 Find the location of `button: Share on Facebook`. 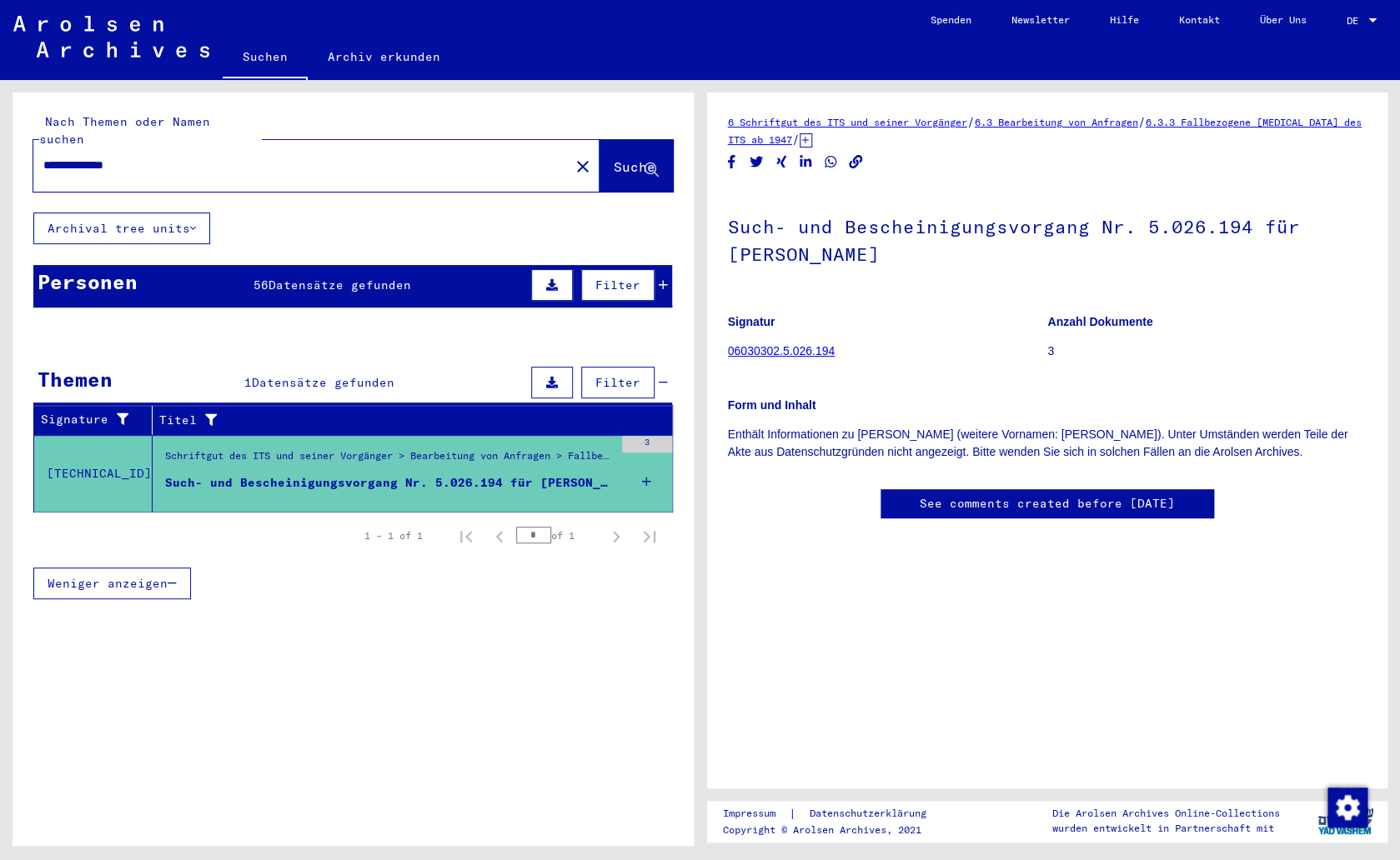

button: Share on Facebook is located at coordinates (731, 161).